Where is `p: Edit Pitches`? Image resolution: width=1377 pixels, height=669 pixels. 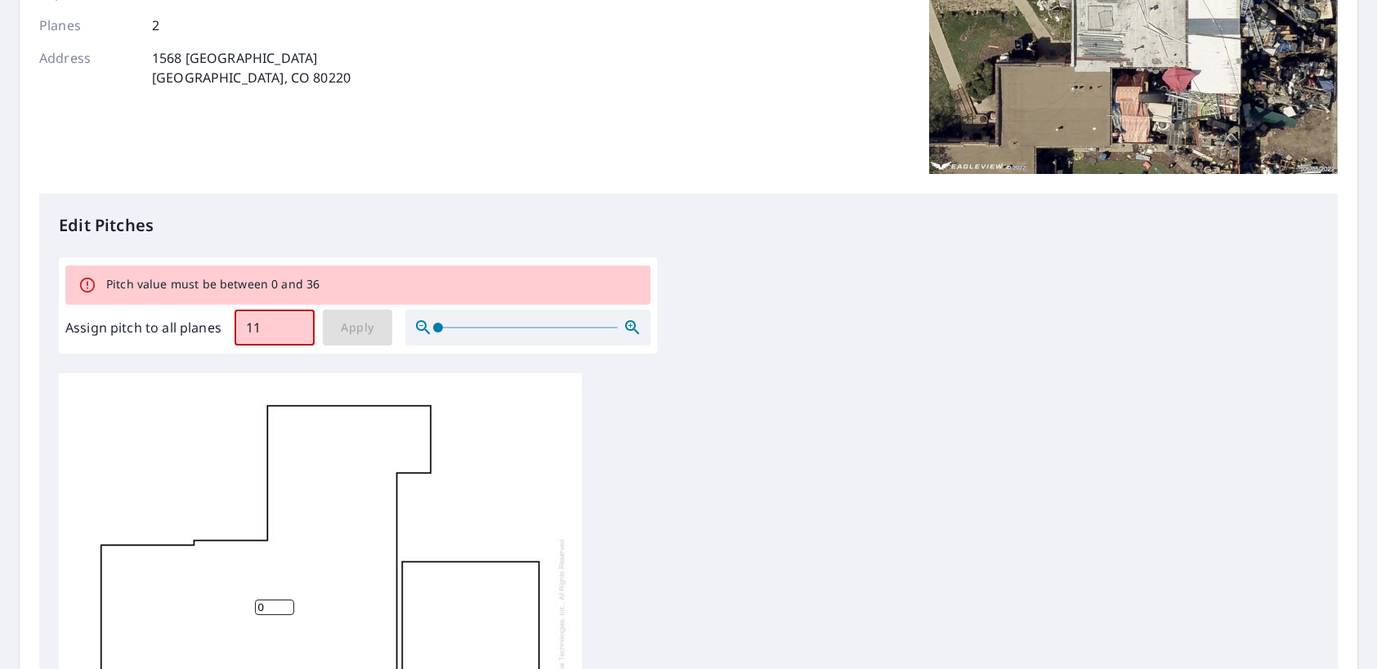
p: Edit Pitches is located at coordinates (688, 225).